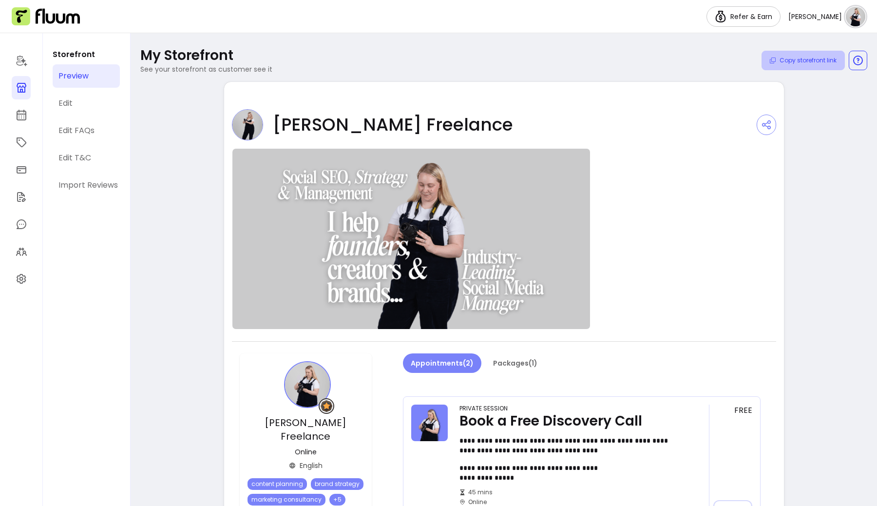  Describe the element at coordinates (21, 60) in the screenshot. I see `a: Home` at that location.